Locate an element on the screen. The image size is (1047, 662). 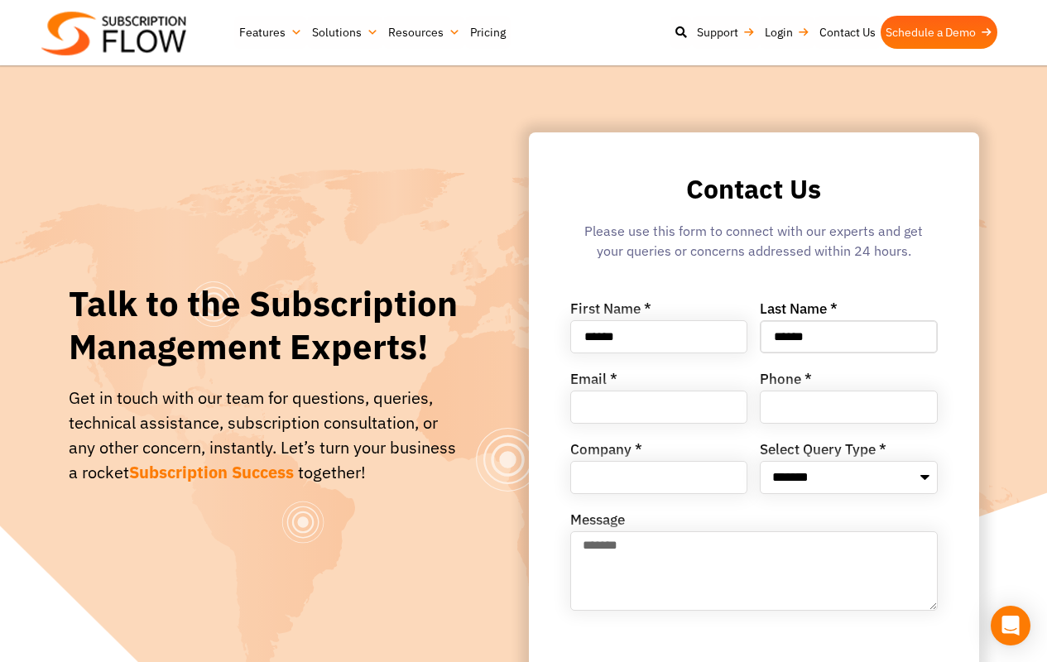
span: Subscription Success is located at coordinates (211, 472).